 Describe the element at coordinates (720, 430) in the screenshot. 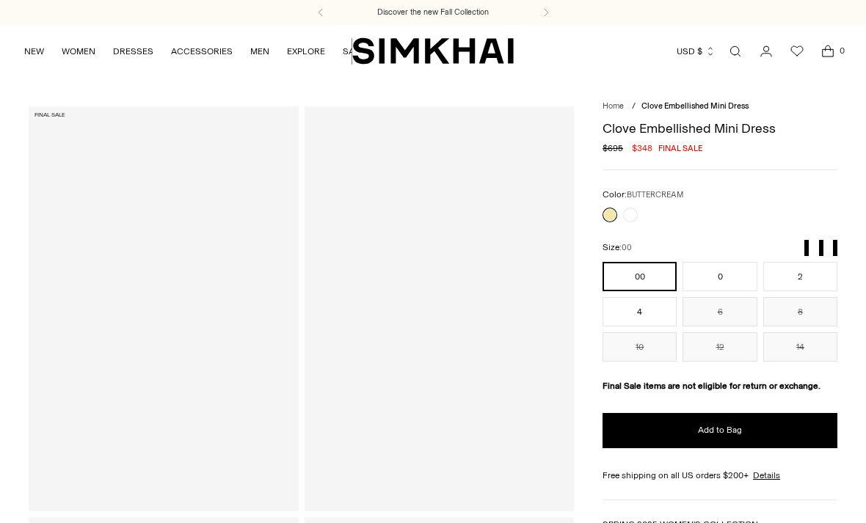

I see `span: Add to Bag` at that location.